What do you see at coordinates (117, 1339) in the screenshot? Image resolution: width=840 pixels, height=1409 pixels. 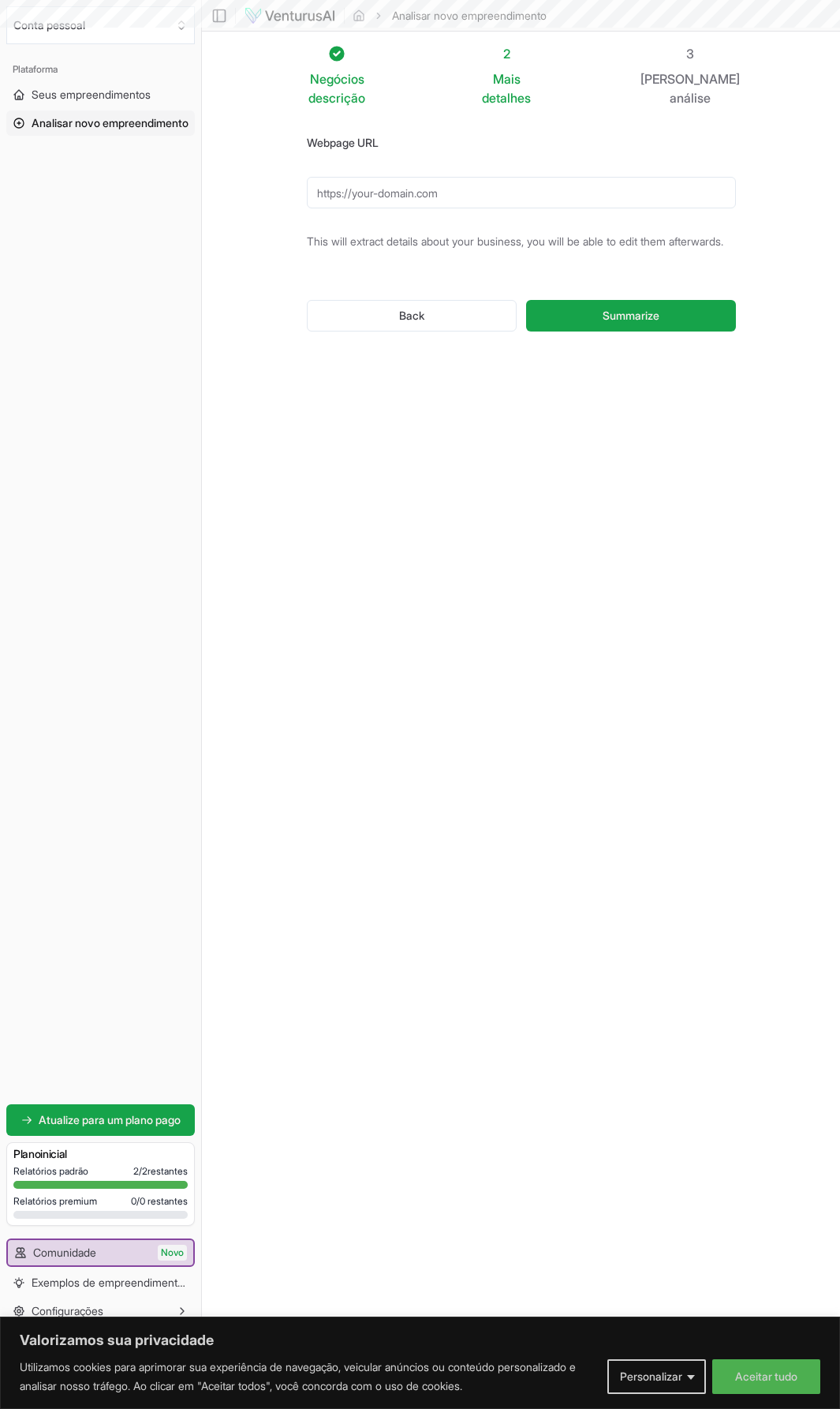 I see `font: Valorizamos sua privacidade` at bounding box center [117, 1339].